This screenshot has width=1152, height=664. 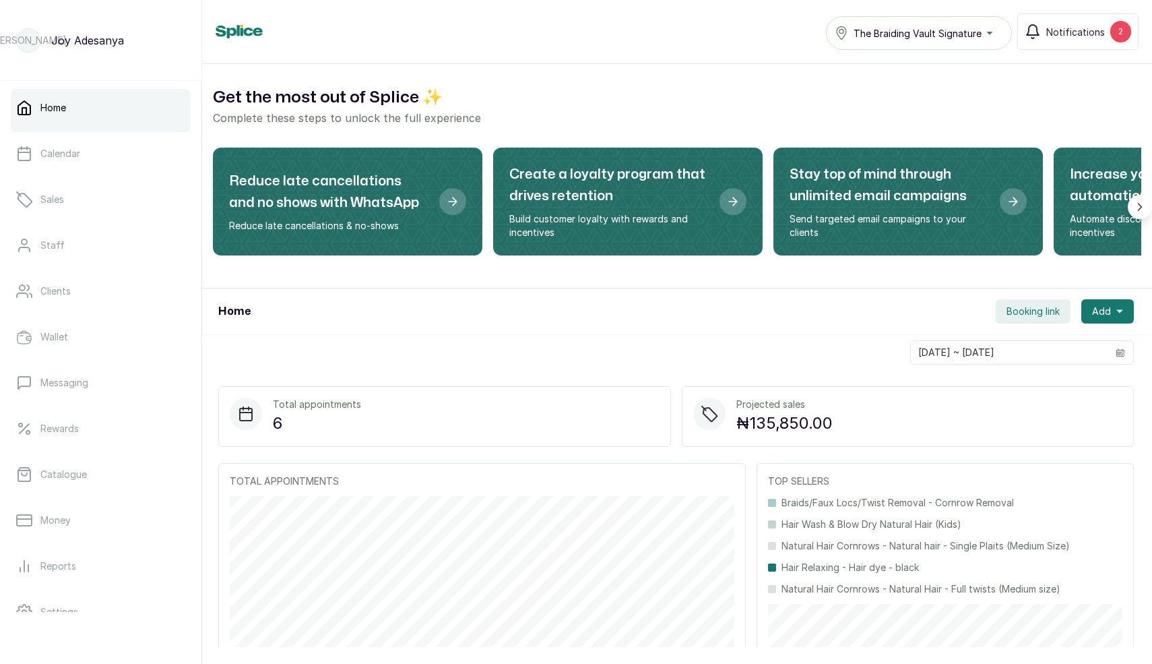 I want to click on p: Home, so click(x=53, y=108).